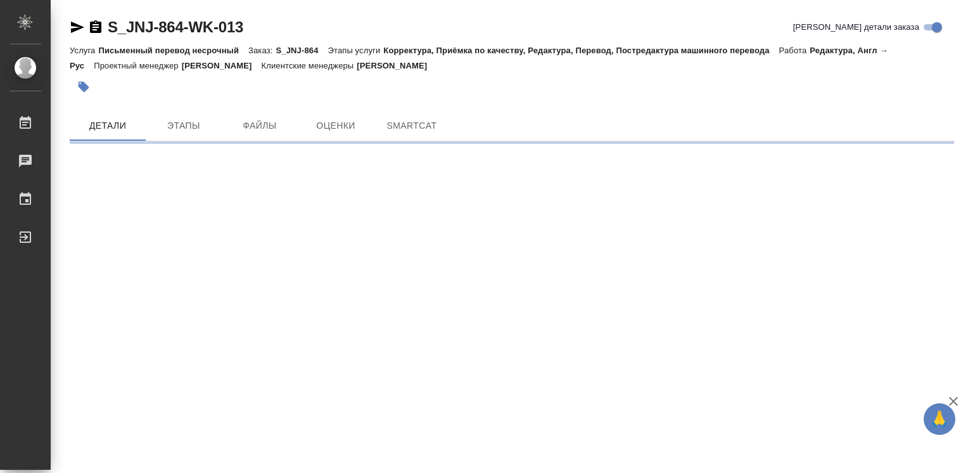 Image resolution: width=968 pixels, height=473 pixels. What do you see at coordinates (137, 65) in the screenshot?
I see `p: Проектный менеджер` at bounding box center [137, 65].